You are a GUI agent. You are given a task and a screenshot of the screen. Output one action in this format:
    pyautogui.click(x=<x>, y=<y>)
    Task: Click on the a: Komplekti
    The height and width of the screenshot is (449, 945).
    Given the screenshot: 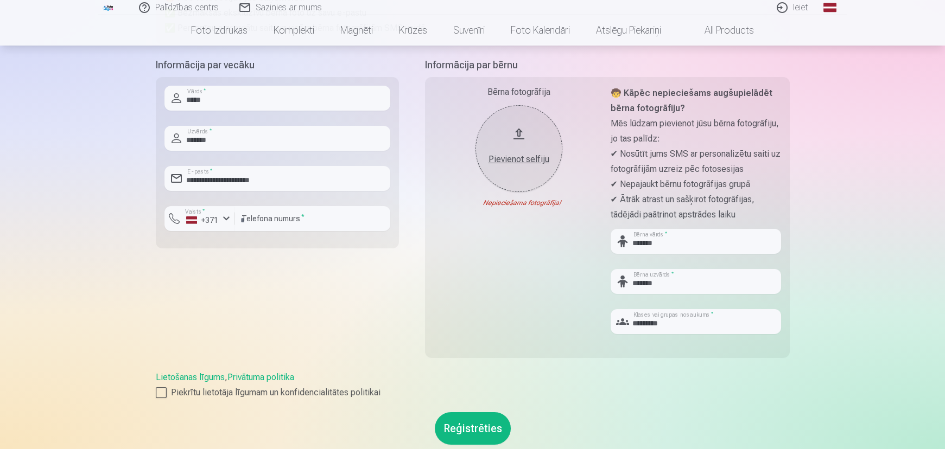 What is the action you would take?
    pyautogui.click(x=294, y=30)
    